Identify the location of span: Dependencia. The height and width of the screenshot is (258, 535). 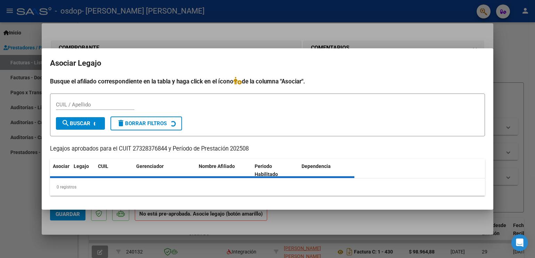
(316, 166).